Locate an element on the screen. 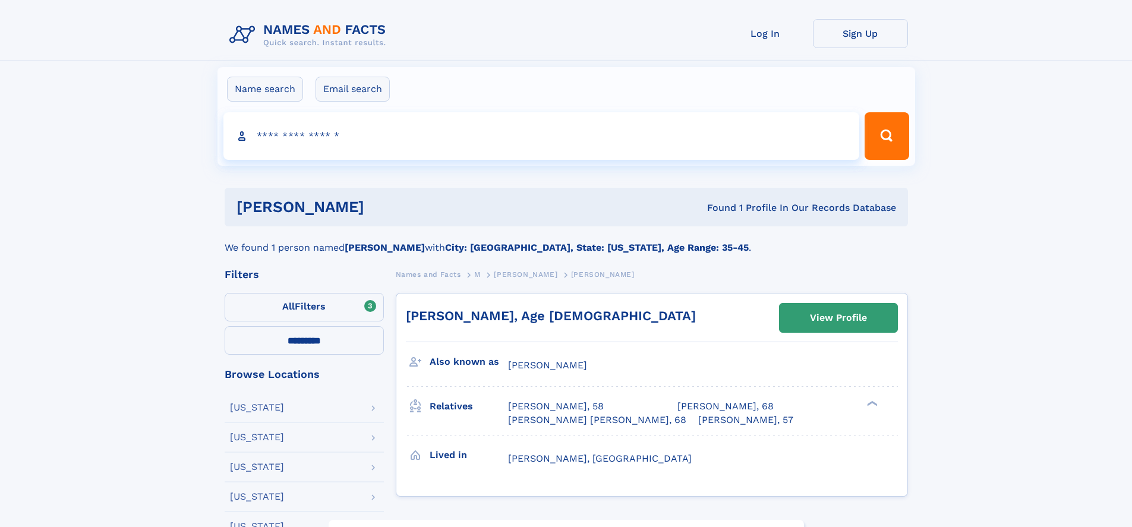  input: search input is located at coordinates (541, 136).